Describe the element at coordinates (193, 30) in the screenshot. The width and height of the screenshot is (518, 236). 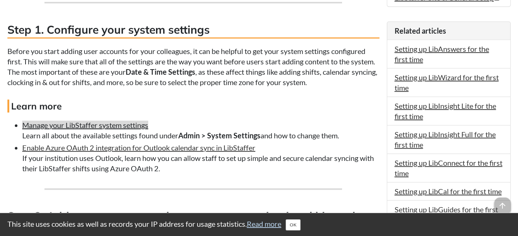
I see `h3: Step 1. Configure your system settings` at that location.